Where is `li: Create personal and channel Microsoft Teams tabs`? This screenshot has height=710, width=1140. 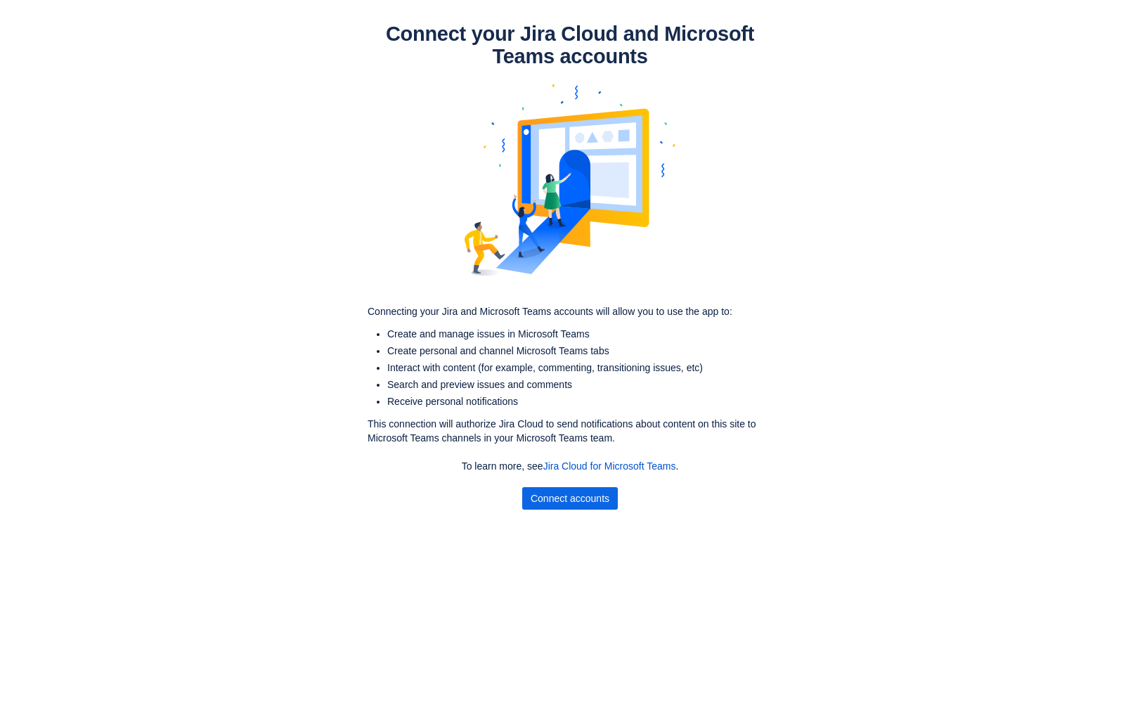
li: Create personal and channel Microsoft Teams tabs is located at coordinates (584, 351).